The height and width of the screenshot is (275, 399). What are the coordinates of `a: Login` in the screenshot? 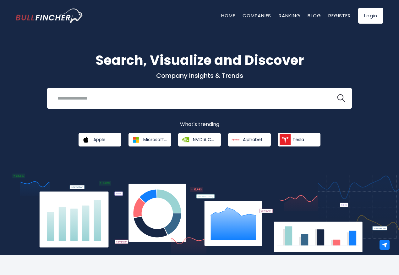 It's located at (371, 16).